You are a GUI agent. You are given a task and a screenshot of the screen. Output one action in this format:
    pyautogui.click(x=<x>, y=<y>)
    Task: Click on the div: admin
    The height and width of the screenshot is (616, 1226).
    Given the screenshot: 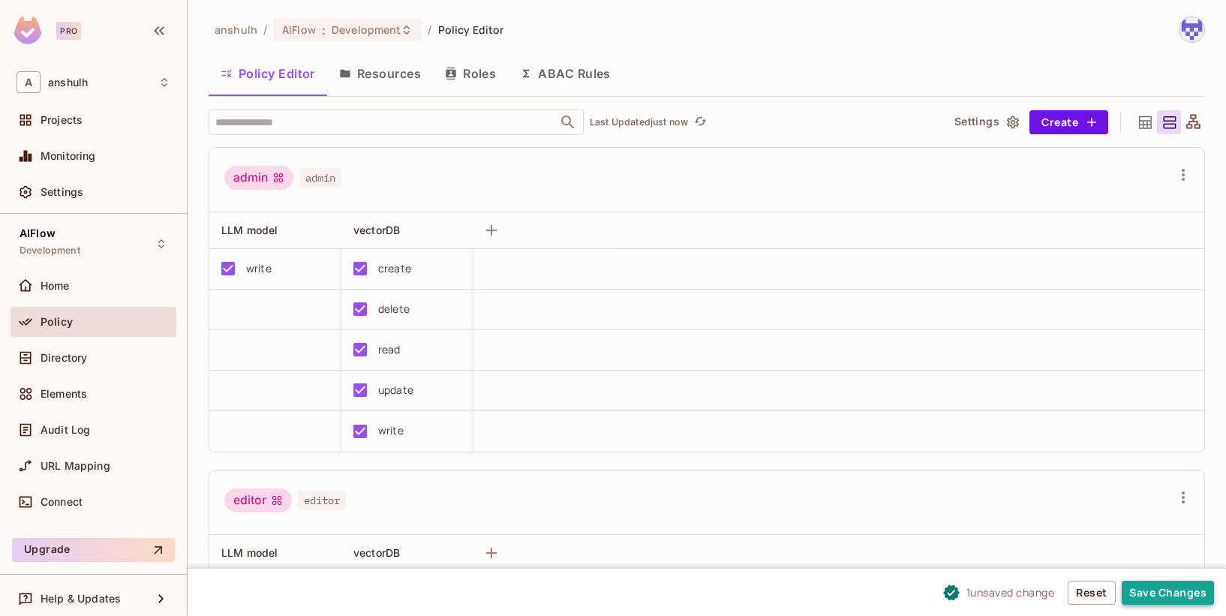 What is the action you would take?
    pyautogui.click(x=259, y=178)
    